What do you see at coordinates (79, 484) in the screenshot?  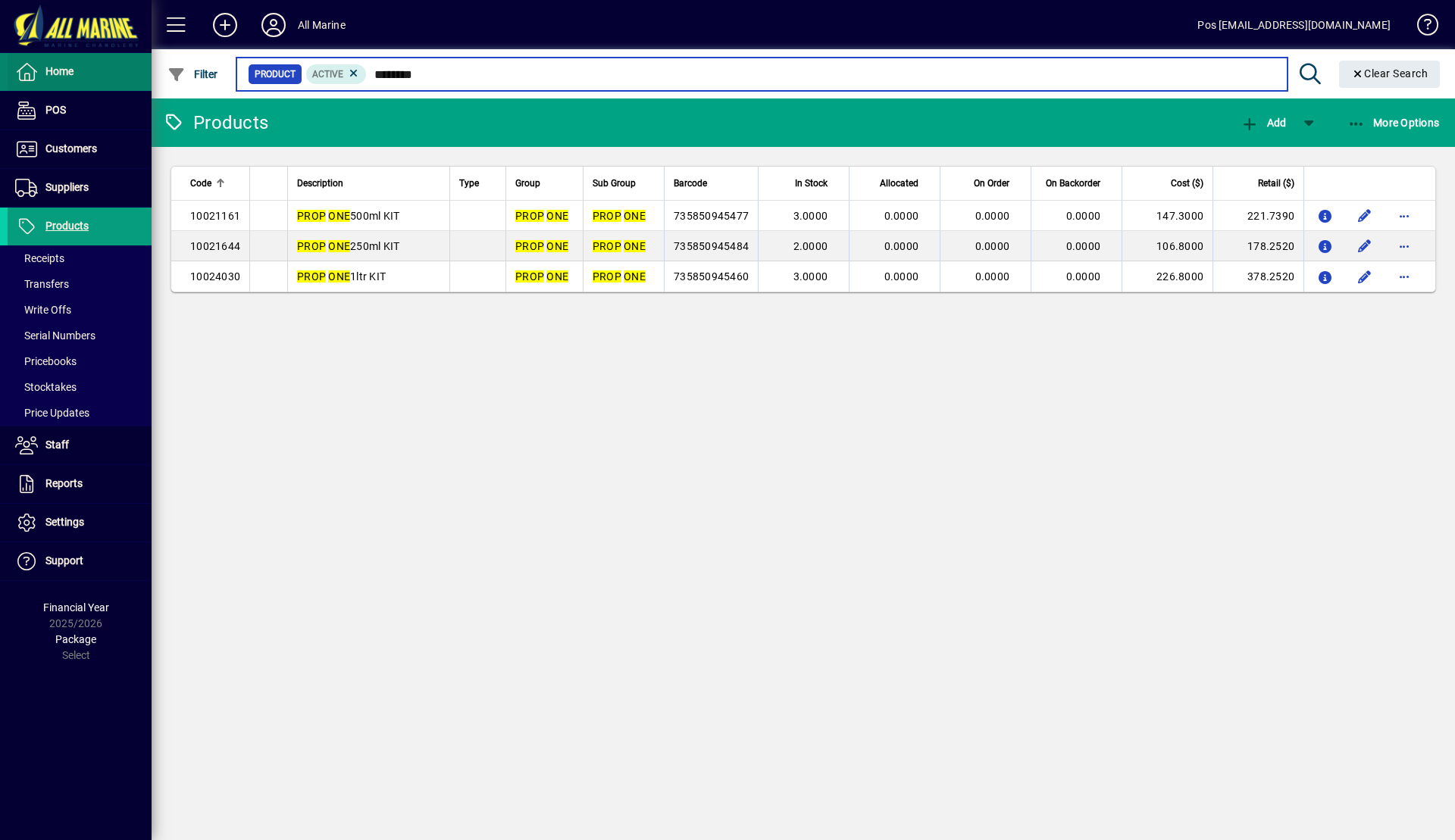 I see `a: Reports` at bounding box center [79, 484].